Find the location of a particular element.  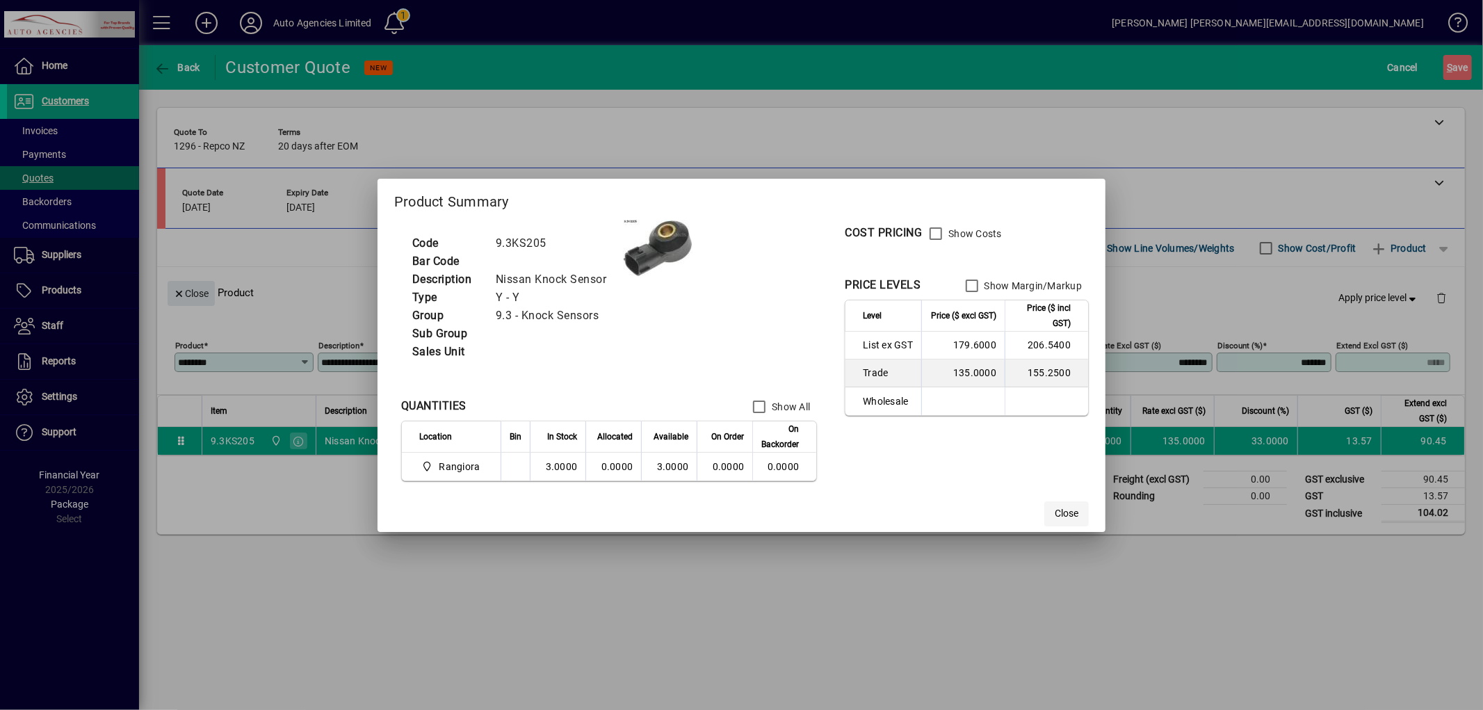

td: Group is located at coordinates (447, 316).